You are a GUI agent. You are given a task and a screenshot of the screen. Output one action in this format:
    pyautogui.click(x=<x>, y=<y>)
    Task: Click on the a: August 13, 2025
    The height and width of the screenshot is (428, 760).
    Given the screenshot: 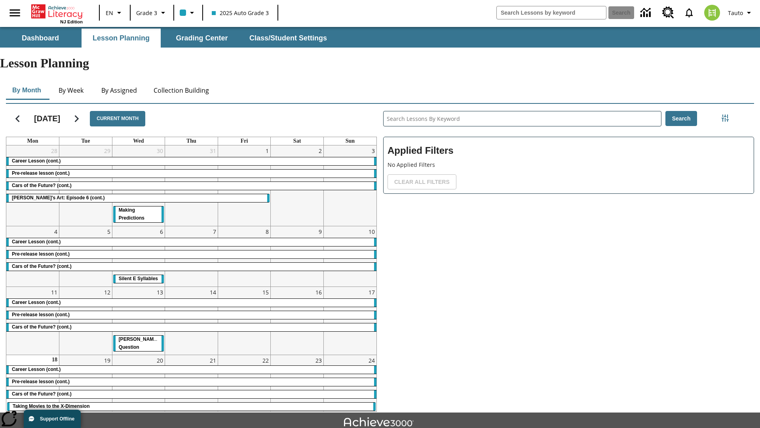 What is the action you would take?
    pyautogui.click(x=160, y=292)
    